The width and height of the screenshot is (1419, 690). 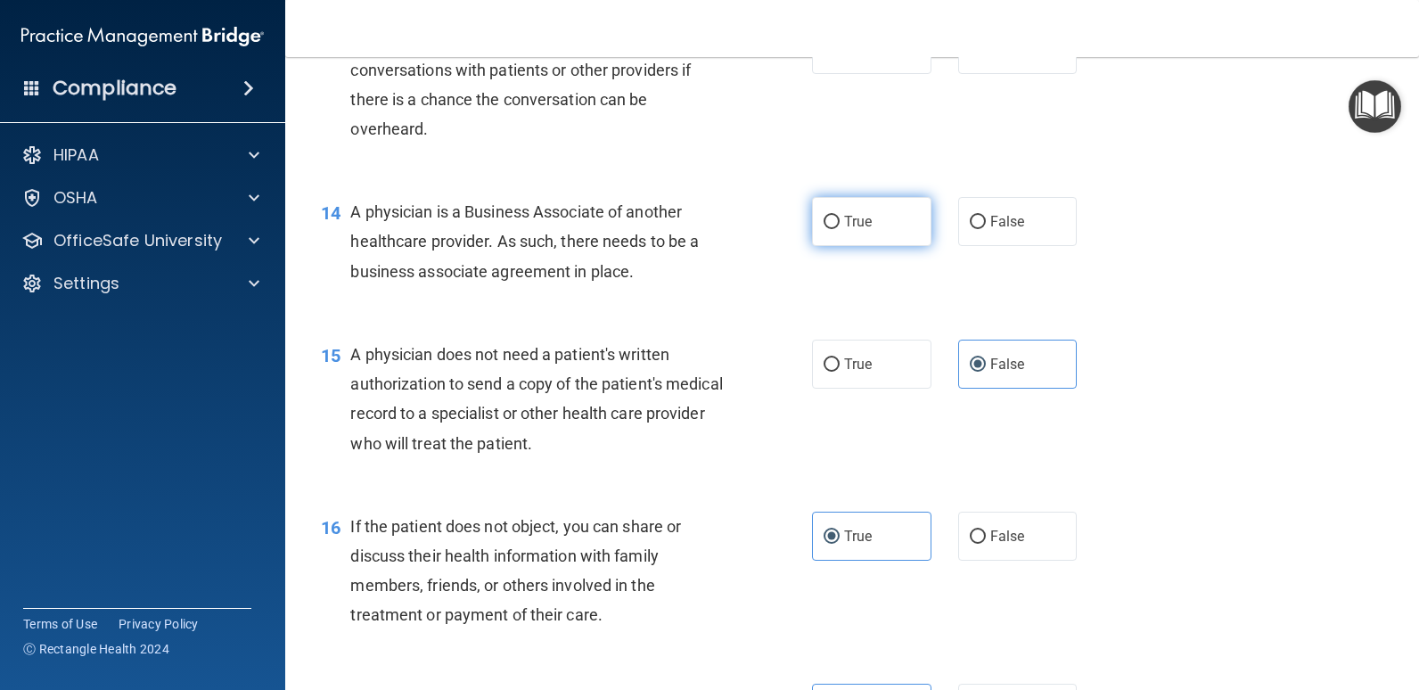 What do you see at coordinates (140, 155) in the screenshot?
I see `a: HIPAA` at bounding box center [140, 155].